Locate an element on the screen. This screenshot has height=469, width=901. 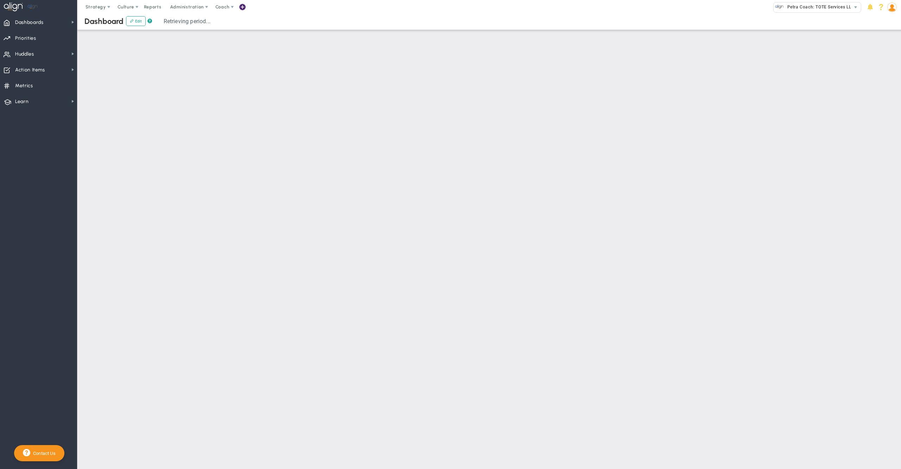
span: Learn is located at coordinates (22, 102).